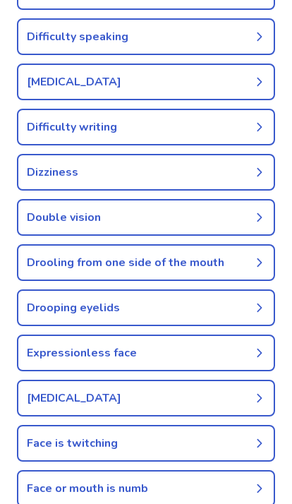  What do you see at coordinates (146, 262) in the screenshot?
I see `a: Drooling from one side of the mouth` at bounding box center [146, 262].